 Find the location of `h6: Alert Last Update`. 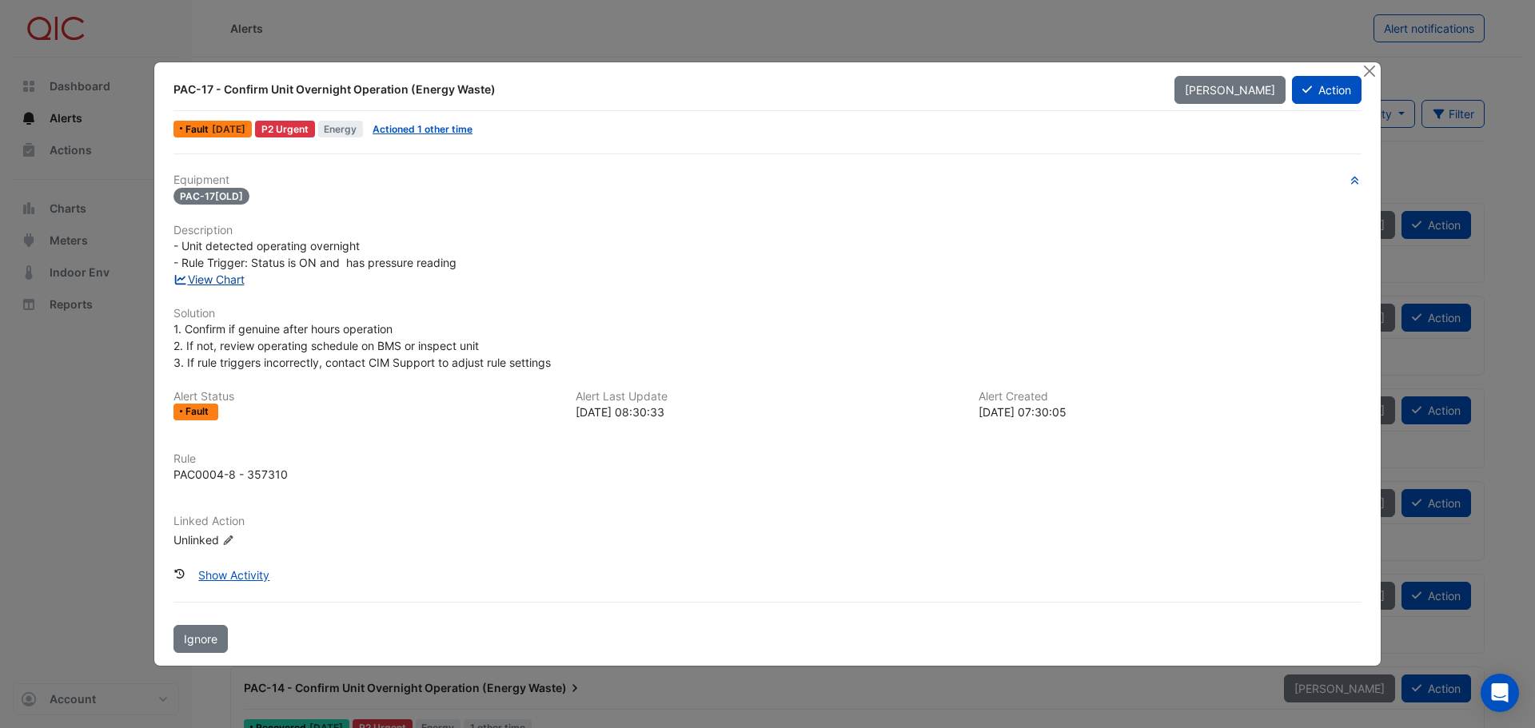

h6: Alert Last Update is located at coordinates (767, 397).